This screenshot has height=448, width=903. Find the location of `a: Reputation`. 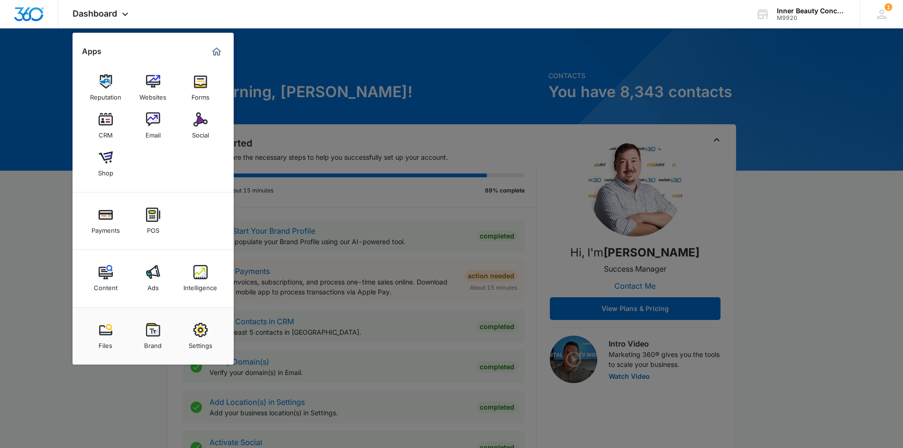

a: Reputation is located at coordinates (106, 88).